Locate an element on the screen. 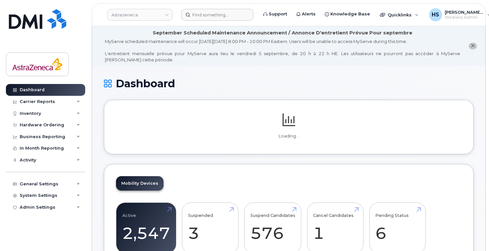 The image size is (489, 251). a: Mobility Devices is located at coordinates (140, 183).